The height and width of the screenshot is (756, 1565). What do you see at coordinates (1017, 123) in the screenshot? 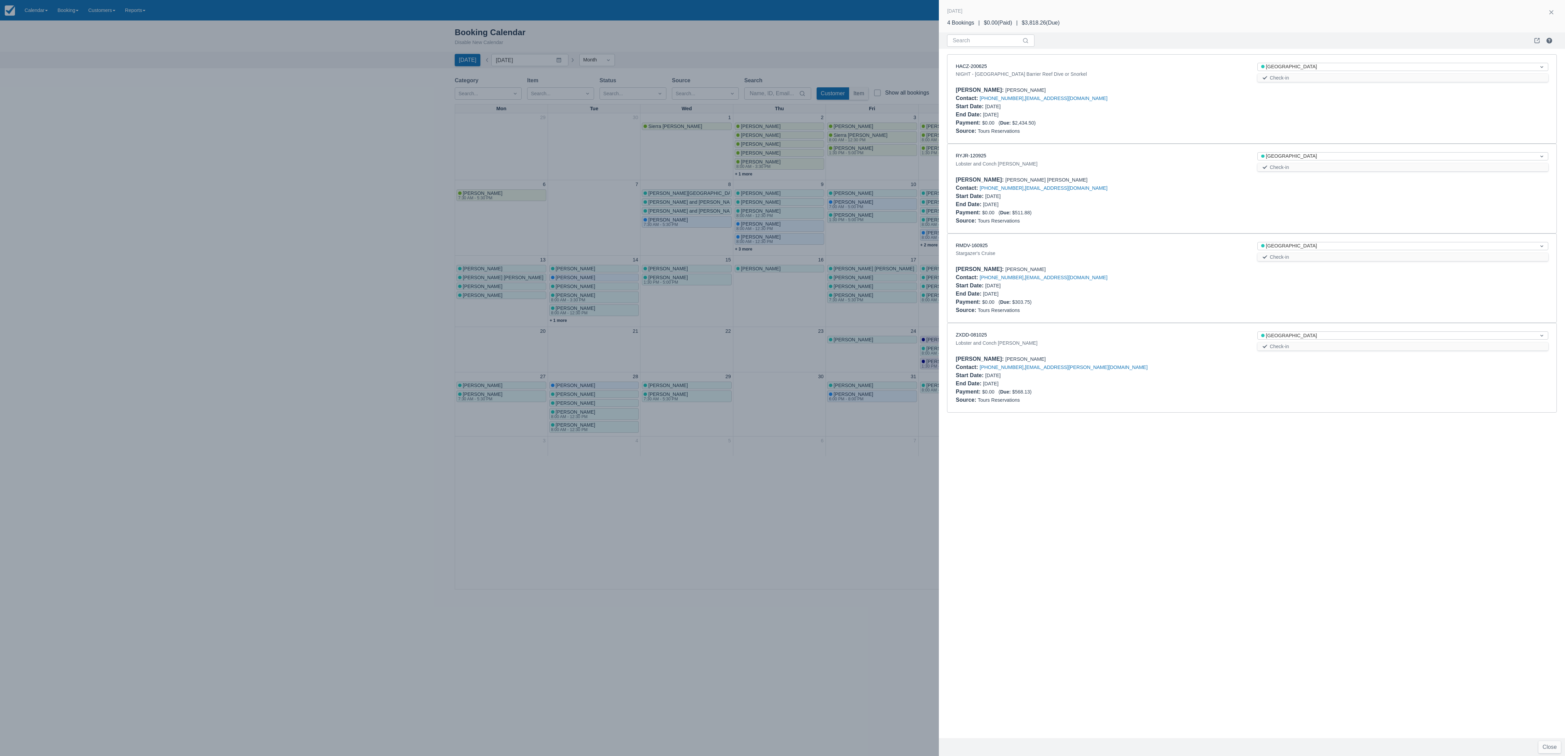
I see `span: ( $2,434.50 )` at bounding box center [1017, 123].